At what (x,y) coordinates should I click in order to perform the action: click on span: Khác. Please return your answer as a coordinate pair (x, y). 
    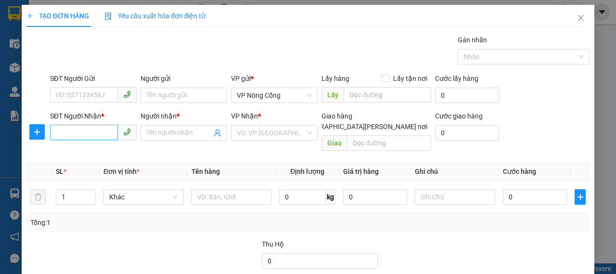
    Looking at the image, I should click on (143, 197).